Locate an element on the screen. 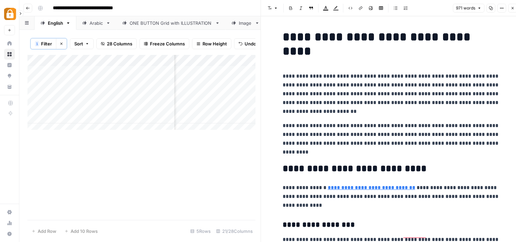 The height and width of the screenshot is (242, 516). a: Your Data is located at coordinates (9, 87).